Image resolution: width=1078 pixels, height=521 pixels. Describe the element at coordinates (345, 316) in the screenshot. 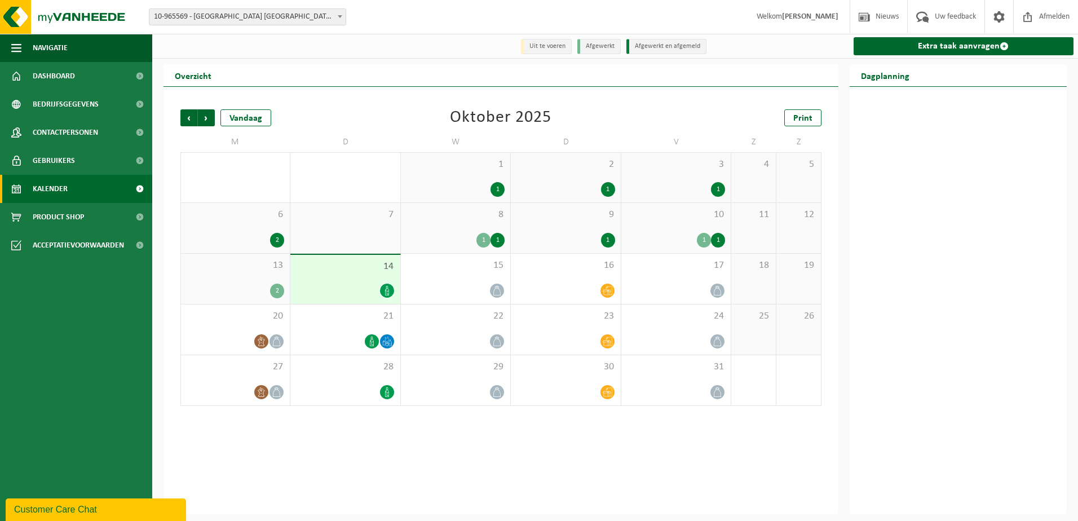

I see `span: 21` at that location.